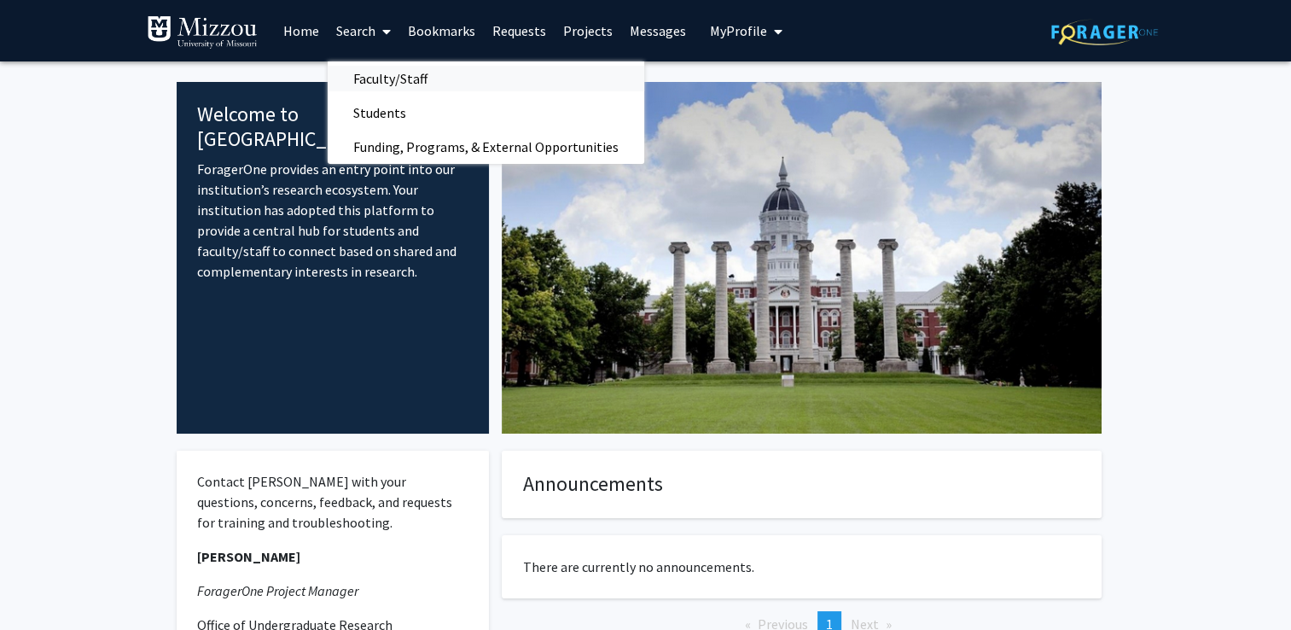  What do you see at coordinates (277, 591) in the screenshot?
I see `em: ForagerOne Project Manager` at bounding box center [277, 591].